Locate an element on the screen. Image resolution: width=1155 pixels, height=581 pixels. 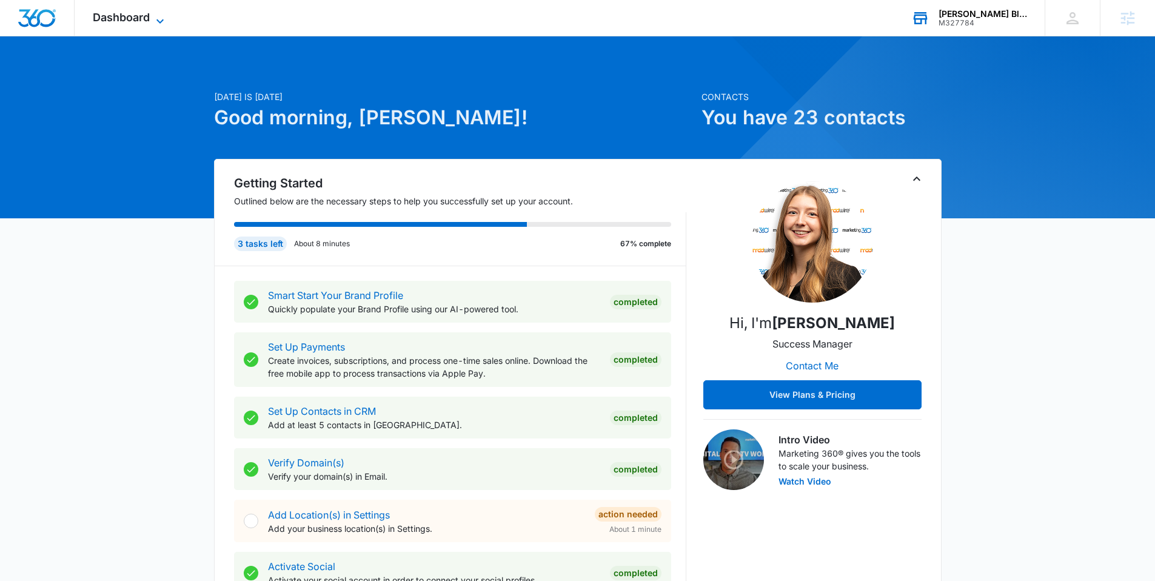
img: tab_keywords_by_traffic_grey.svg is located at coordinates (126, 75).